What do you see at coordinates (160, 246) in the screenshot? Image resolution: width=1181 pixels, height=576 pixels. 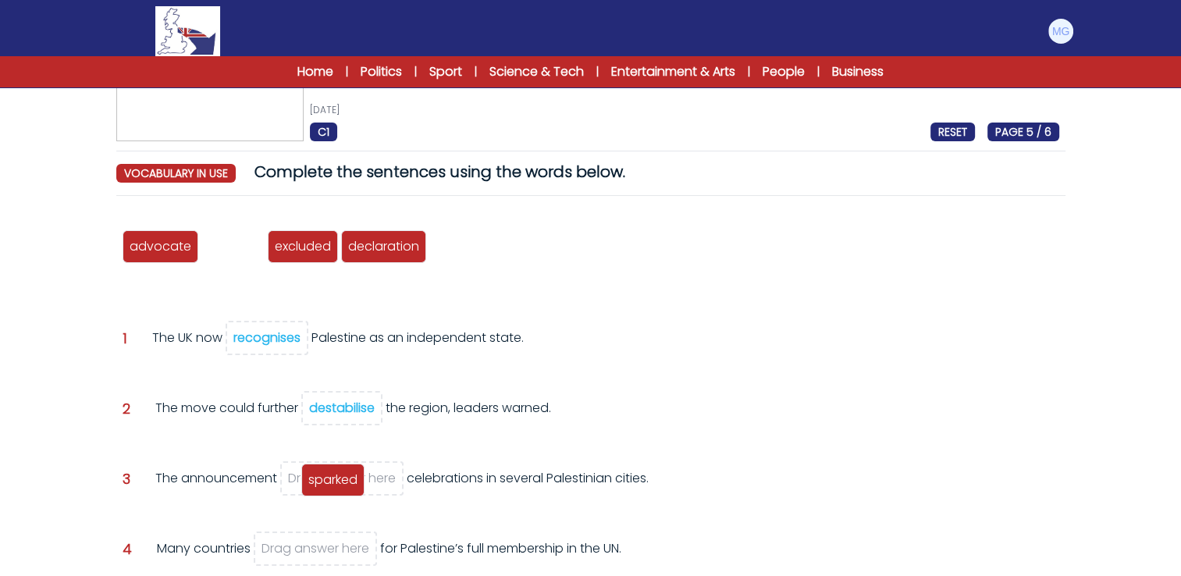 I see `span: advocate` at bounding box center [160, 246].